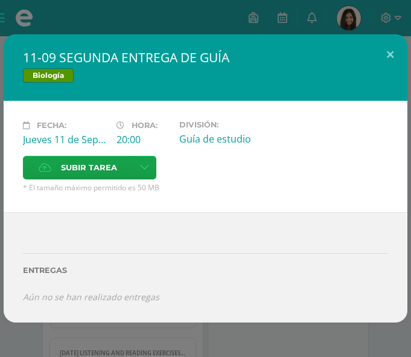 The image size is (411, 357). What do you see at coordinates (48, 75) in the screenshot?
I see `span: Biología` at bounding box center [48, 75].